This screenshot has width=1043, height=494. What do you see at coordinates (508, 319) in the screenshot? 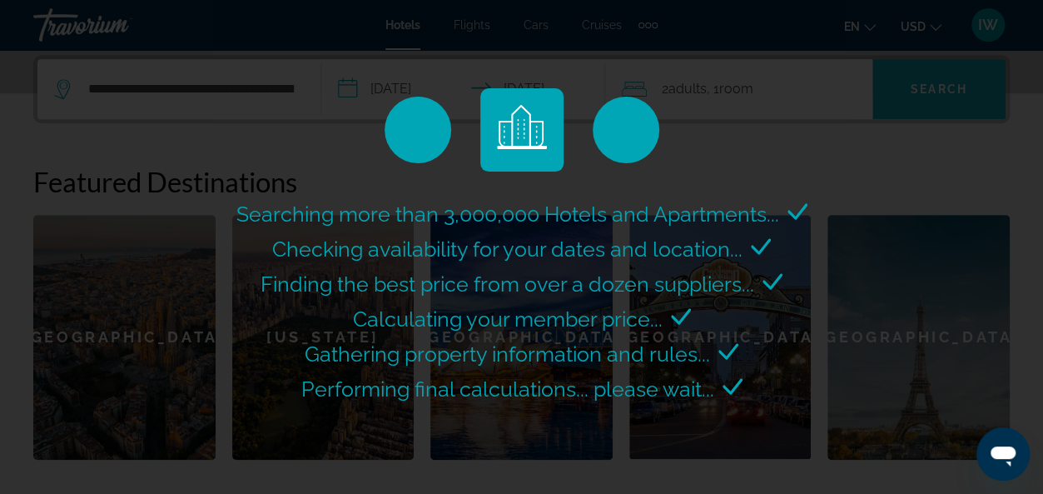
I see `span: Calculating your member price...` at bounding box center [508, 319].